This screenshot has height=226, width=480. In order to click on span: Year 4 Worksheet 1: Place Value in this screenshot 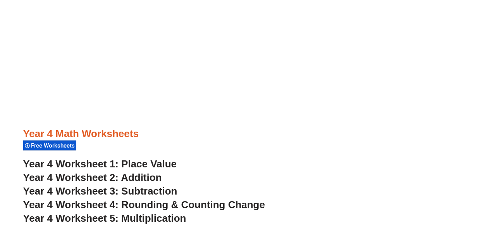, I will do `click(100, 164)`.